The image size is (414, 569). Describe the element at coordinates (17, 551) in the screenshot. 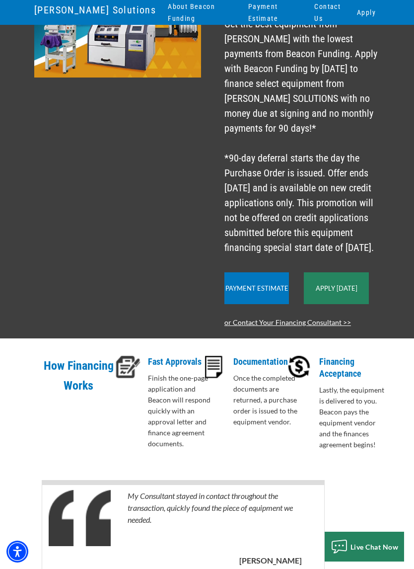

I see `div: Accessibility Menu` at that location.